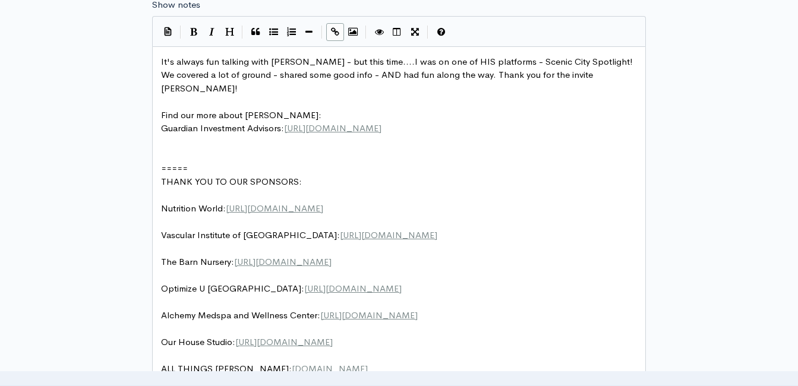 The height and width of the screenshot is (386, 798). What do you see at coordinates (309, 32) in the screenshot?
I see `button: Insert Horizontal Line` at bounding box center [309, 32].